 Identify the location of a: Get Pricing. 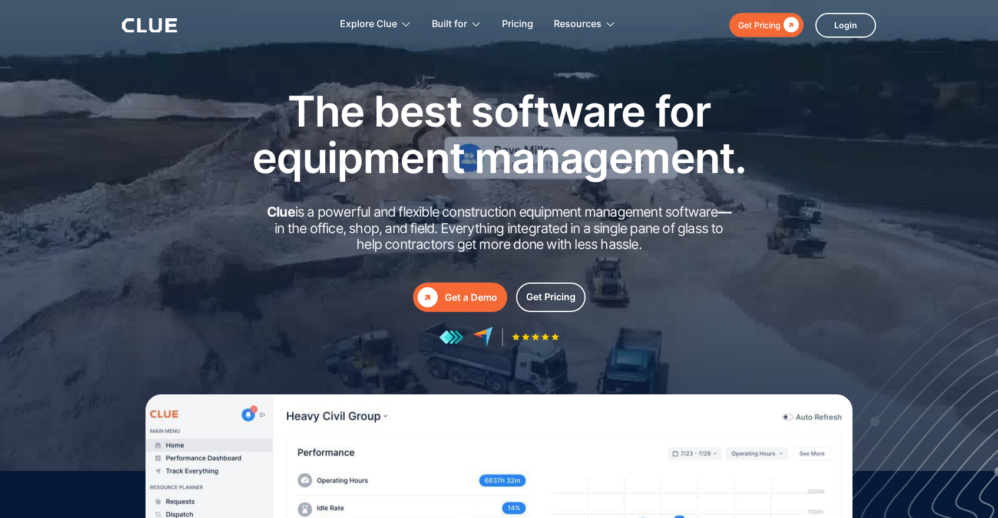
(551, 297).